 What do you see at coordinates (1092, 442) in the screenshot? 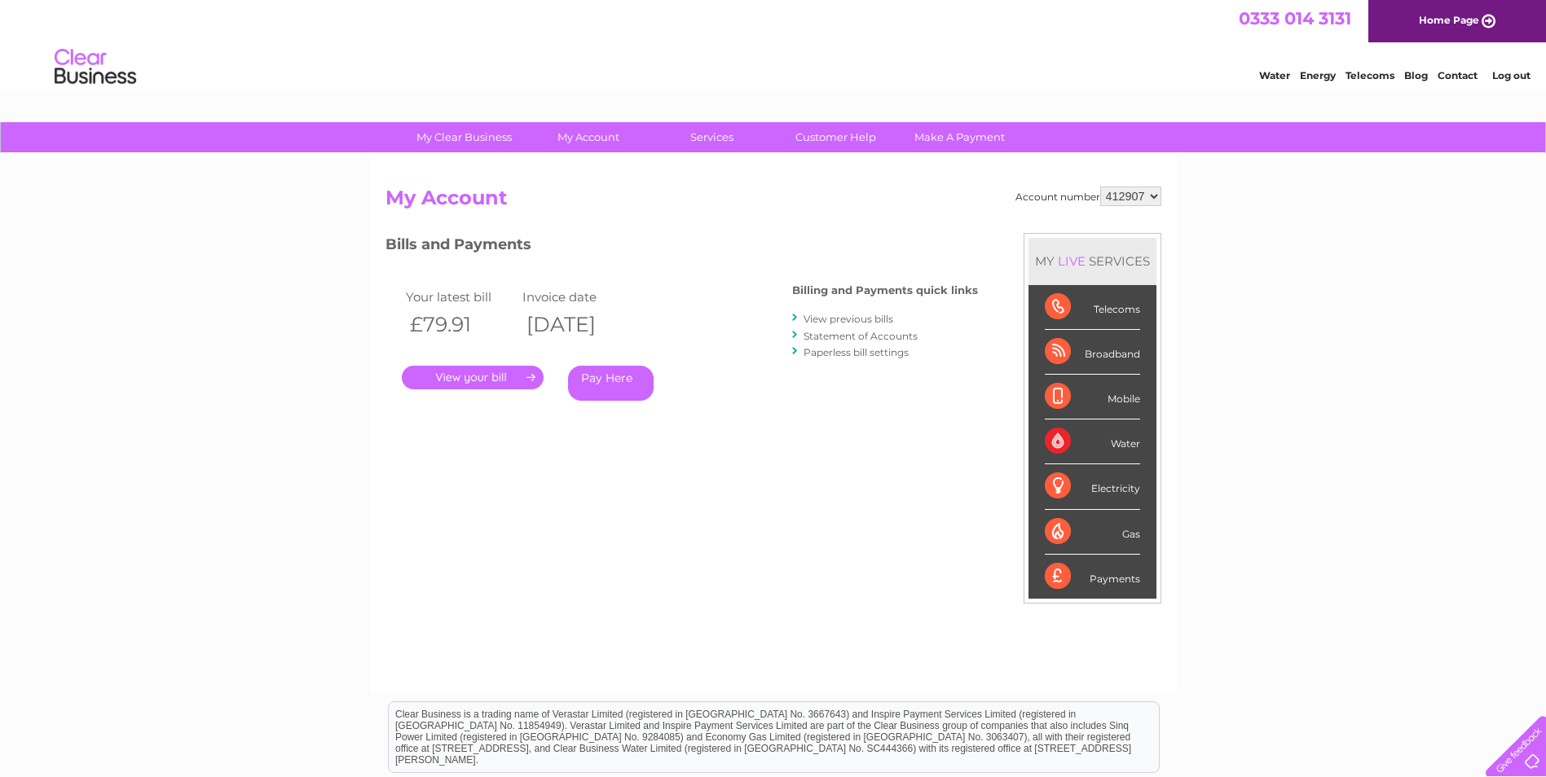
I see `div: Water` at bounding box center [1092, 442].